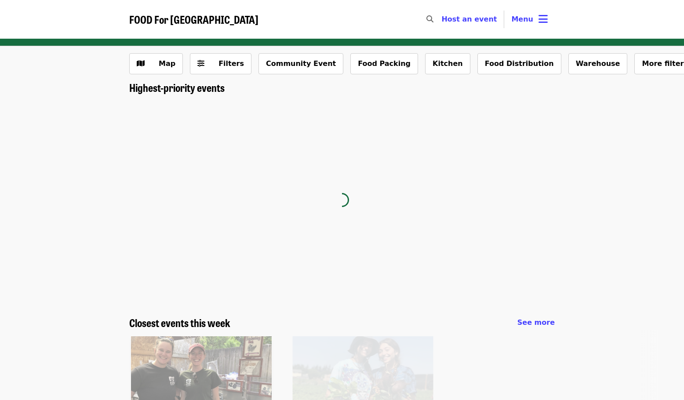  Describe the element at coordinates (156, 64) in the screenshot. I see `a: Show map view` at that location.